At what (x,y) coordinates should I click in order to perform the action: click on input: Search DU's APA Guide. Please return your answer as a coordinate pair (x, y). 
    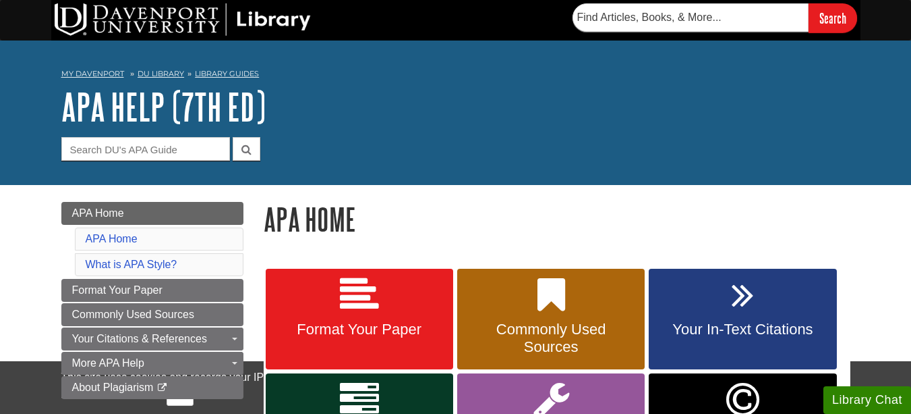
    Looking at the image, I should click on (146, 148).